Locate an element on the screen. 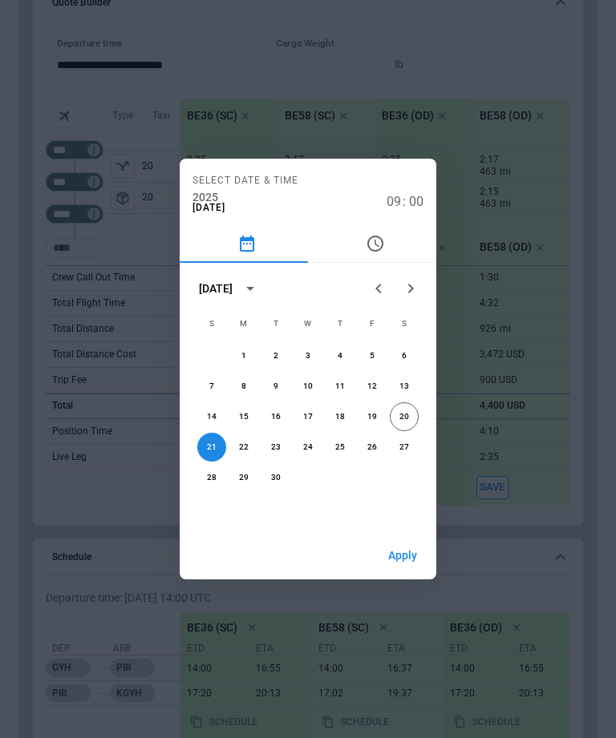  button: 3 is located at coordinates (308, 356).